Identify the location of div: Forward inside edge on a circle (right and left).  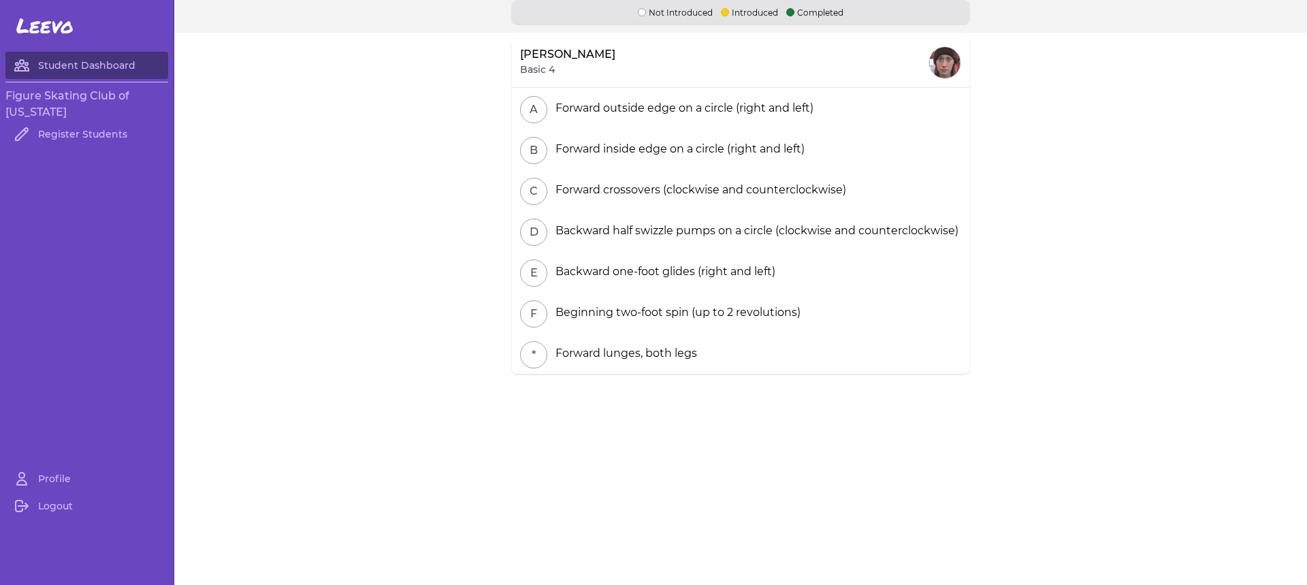
(677, 149).